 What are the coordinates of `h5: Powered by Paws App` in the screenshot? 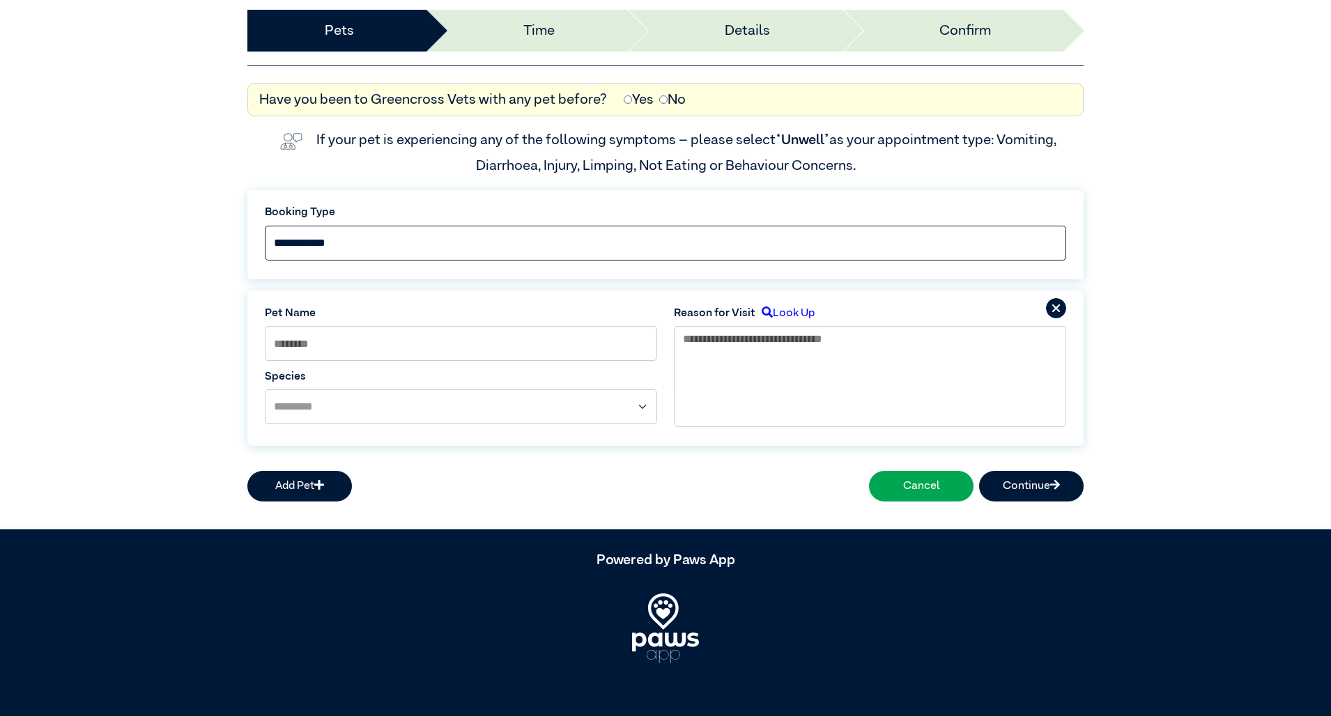 It's located at (665, 560).